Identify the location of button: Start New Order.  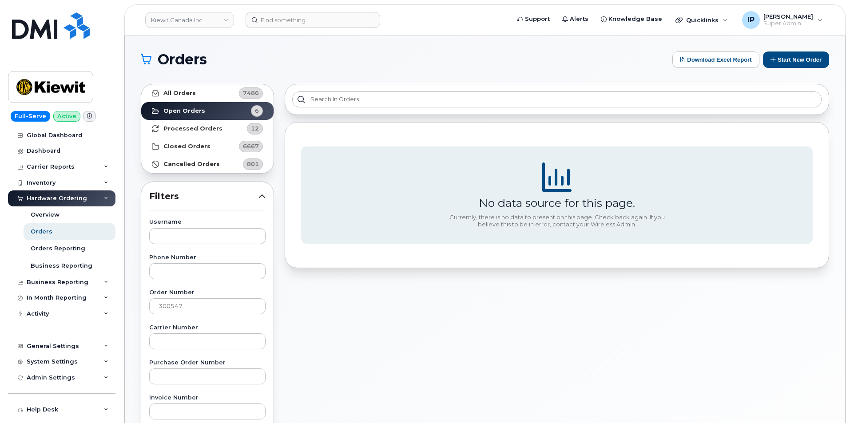
(796, 60).